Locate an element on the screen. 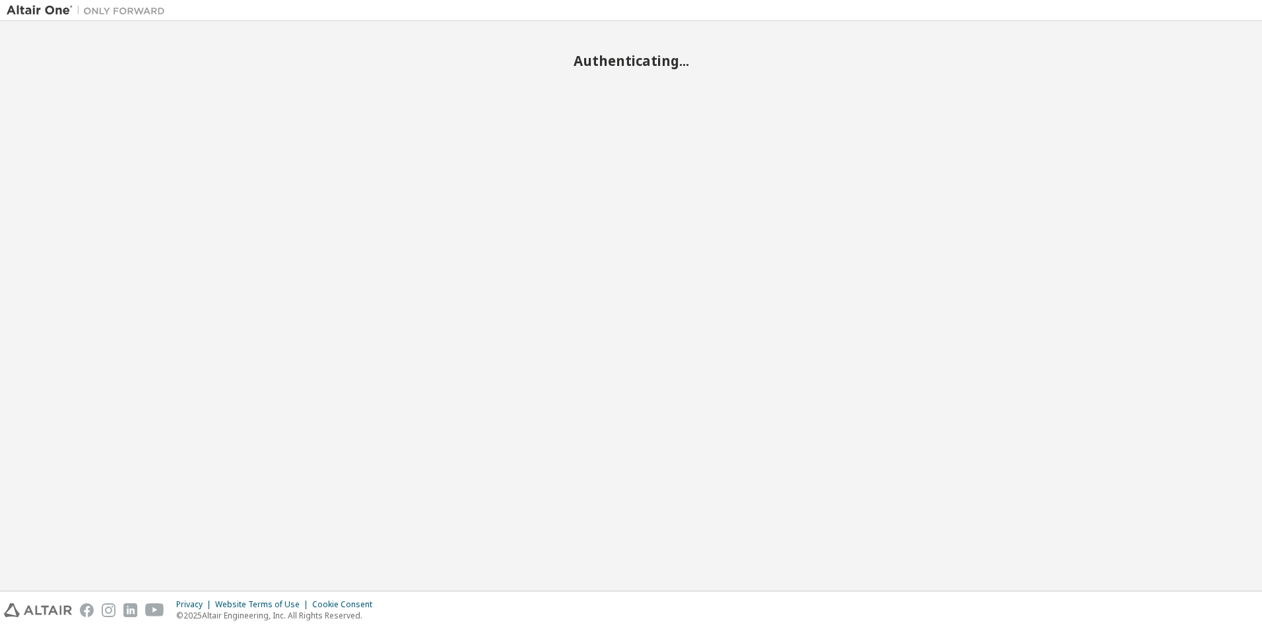 This screenshot has height=629, width=1262. img: altair_logo.svg is located at coordinates (38, 610).